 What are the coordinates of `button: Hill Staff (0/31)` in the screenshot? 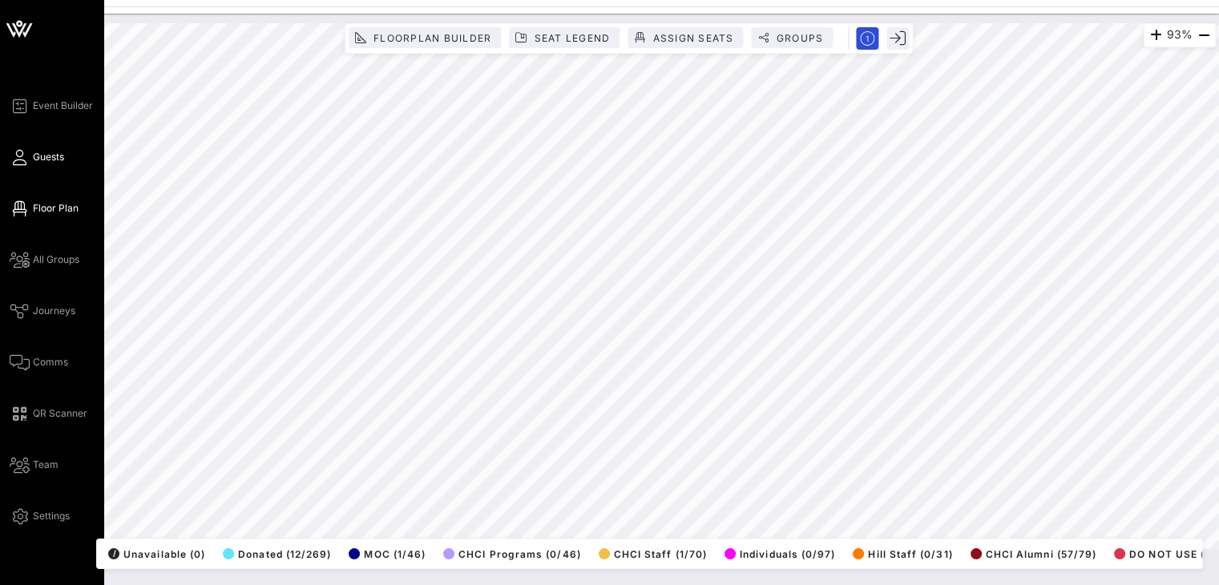 It's located at (900, 554).